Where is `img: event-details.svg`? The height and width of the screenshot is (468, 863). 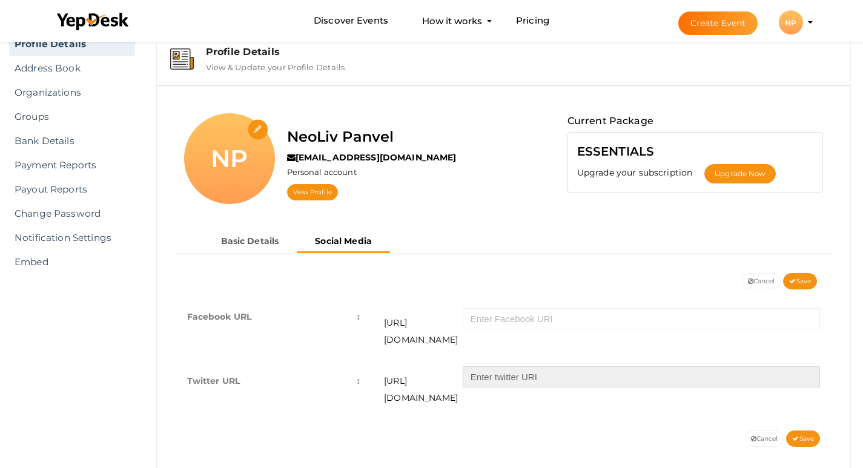
img: event-details.svg is located at coordinates (182, 59).